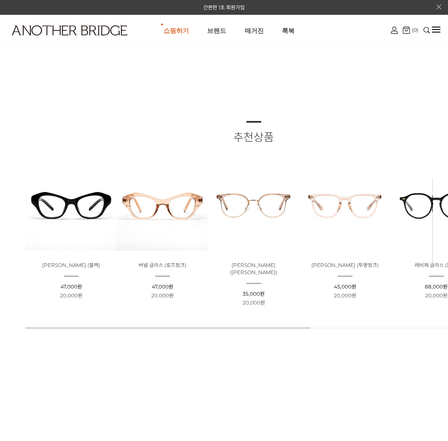 Image resolution: width=448 pixels, height=441 pixels. What do you see at coordinates (29, 284) in the screenshot?
I see `span: 홈` at bounding box center [29, 284].